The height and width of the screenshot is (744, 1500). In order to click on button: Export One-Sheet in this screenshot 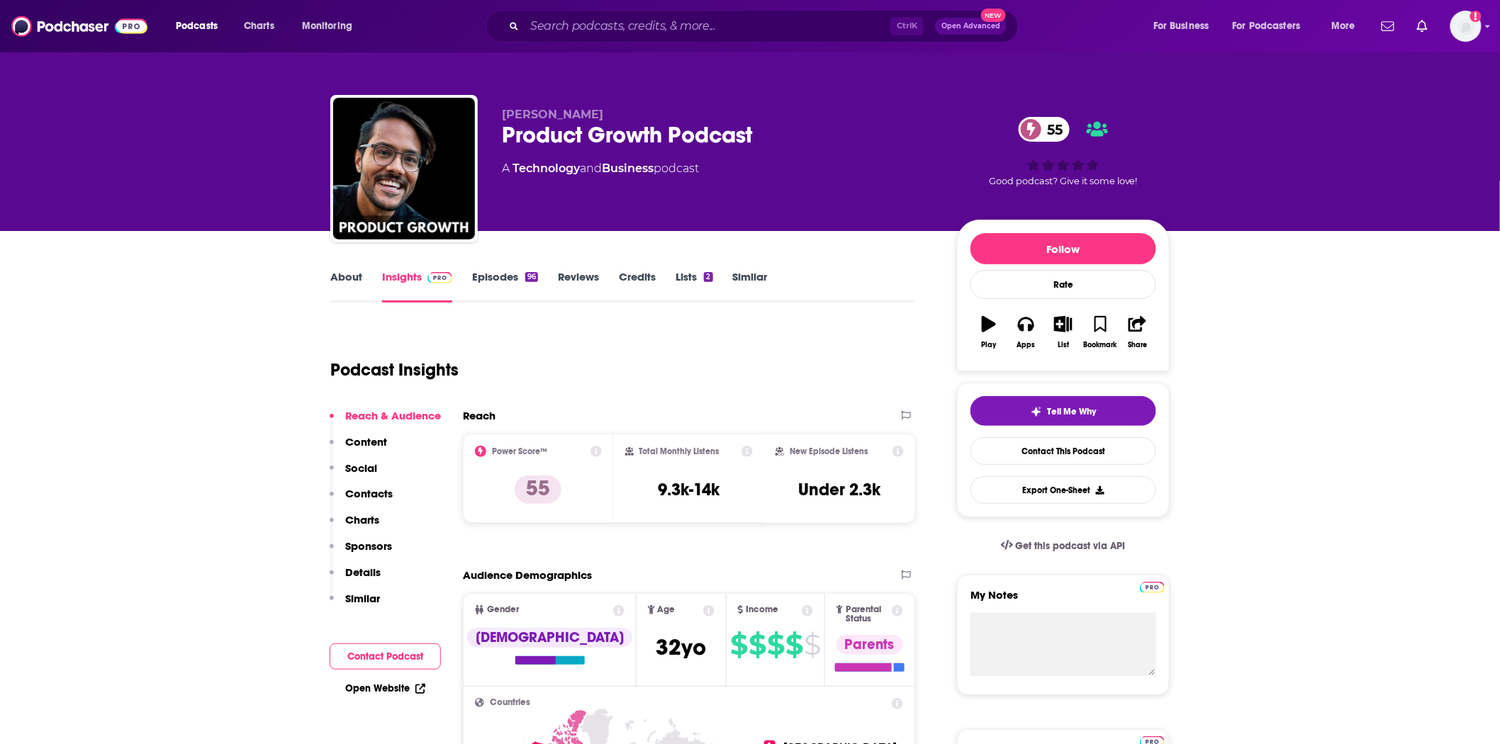, I will do `click(1063, 490)`.